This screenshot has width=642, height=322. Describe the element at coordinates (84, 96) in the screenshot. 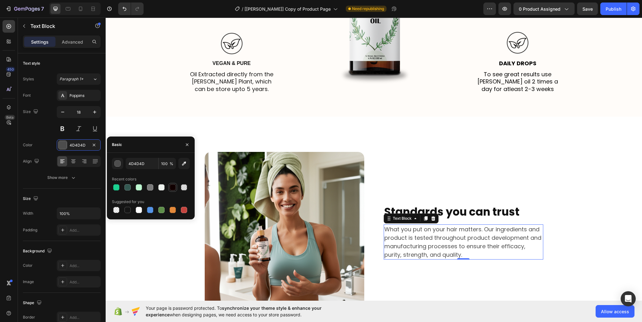

I see `div: Poppins` at that location.